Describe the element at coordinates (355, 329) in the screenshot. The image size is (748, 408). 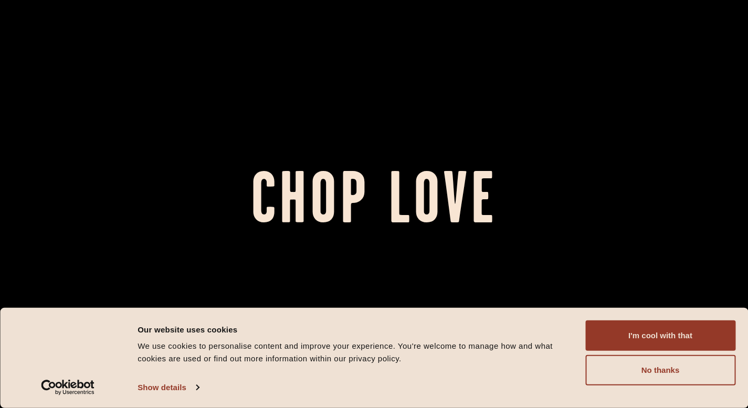
I see `div: Our website uses cookies` at that location.